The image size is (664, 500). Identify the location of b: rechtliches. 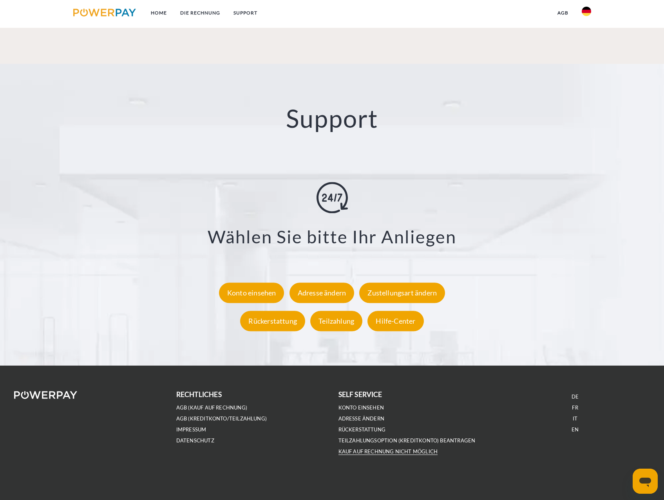
(199, 394).